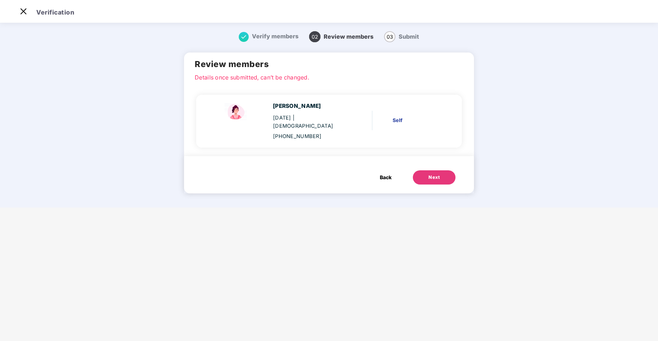 This screenshot has width=658, height=341. Describe the element at coordinates (329, 64) in the screenshot. I see `h2: Review members` at that location.